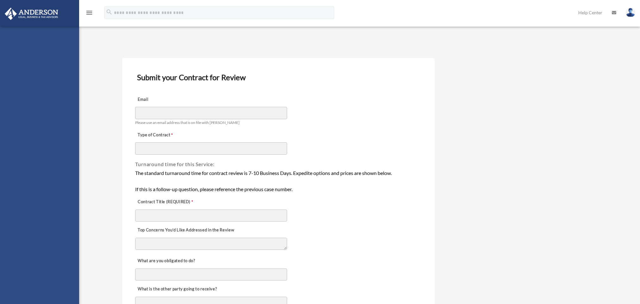  Describe the element at coordinates (186, 230) in the screenshot. I see `label: Top Concerns You’d Like Addressed in the Review` at that location.